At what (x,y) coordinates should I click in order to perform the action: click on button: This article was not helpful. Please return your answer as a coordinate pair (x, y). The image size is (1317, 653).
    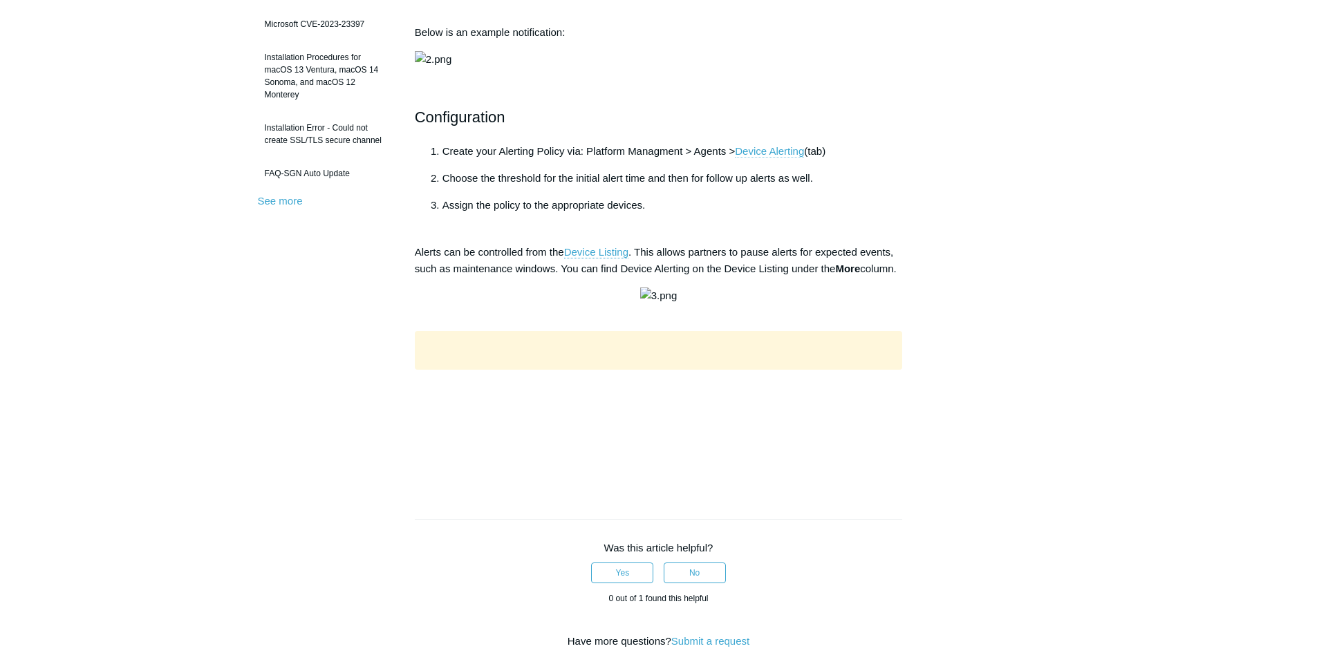
    Looking at the image, I should click on (695, 573).